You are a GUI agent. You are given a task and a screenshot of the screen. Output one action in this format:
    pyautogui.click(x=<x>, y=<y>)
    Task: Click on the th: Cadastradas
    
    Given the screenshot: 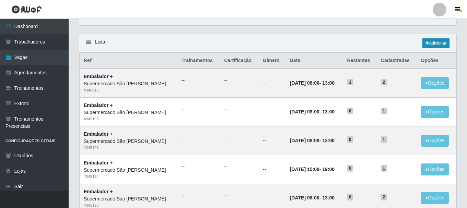 What is the action you would take?
    pyautogui.click(x=396, y=61)
    